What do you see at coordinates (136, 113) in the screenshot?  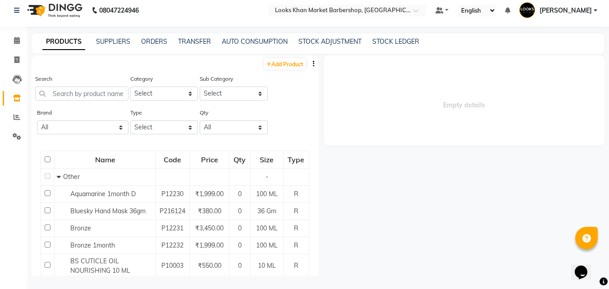 I see `label: Type` at bounding box center [136, 113].